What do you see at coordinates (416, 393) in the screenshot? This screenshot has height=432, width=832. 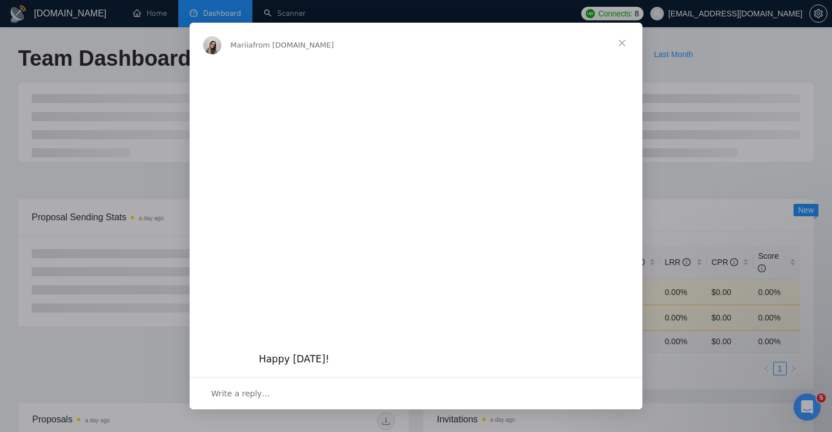 I see `div: Open conversation and reply` at bounding box center [416, 393].